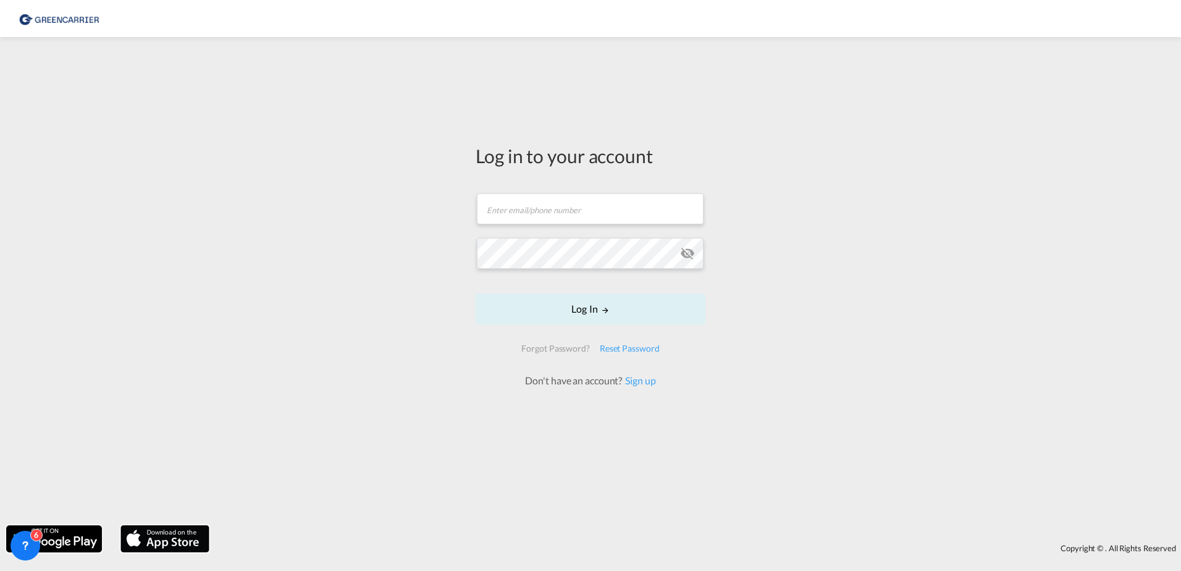  I want to click on img: apple.png, so click(165, 539).